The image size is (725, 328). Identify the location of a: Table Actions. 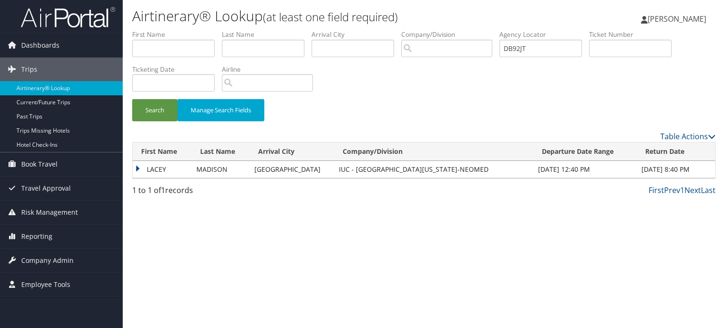
(687, 136).